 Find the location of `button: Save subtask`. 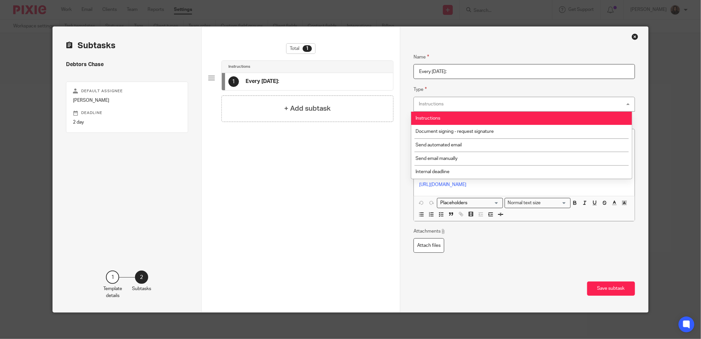

button: Save subtask is located at coordinates (611, 288).